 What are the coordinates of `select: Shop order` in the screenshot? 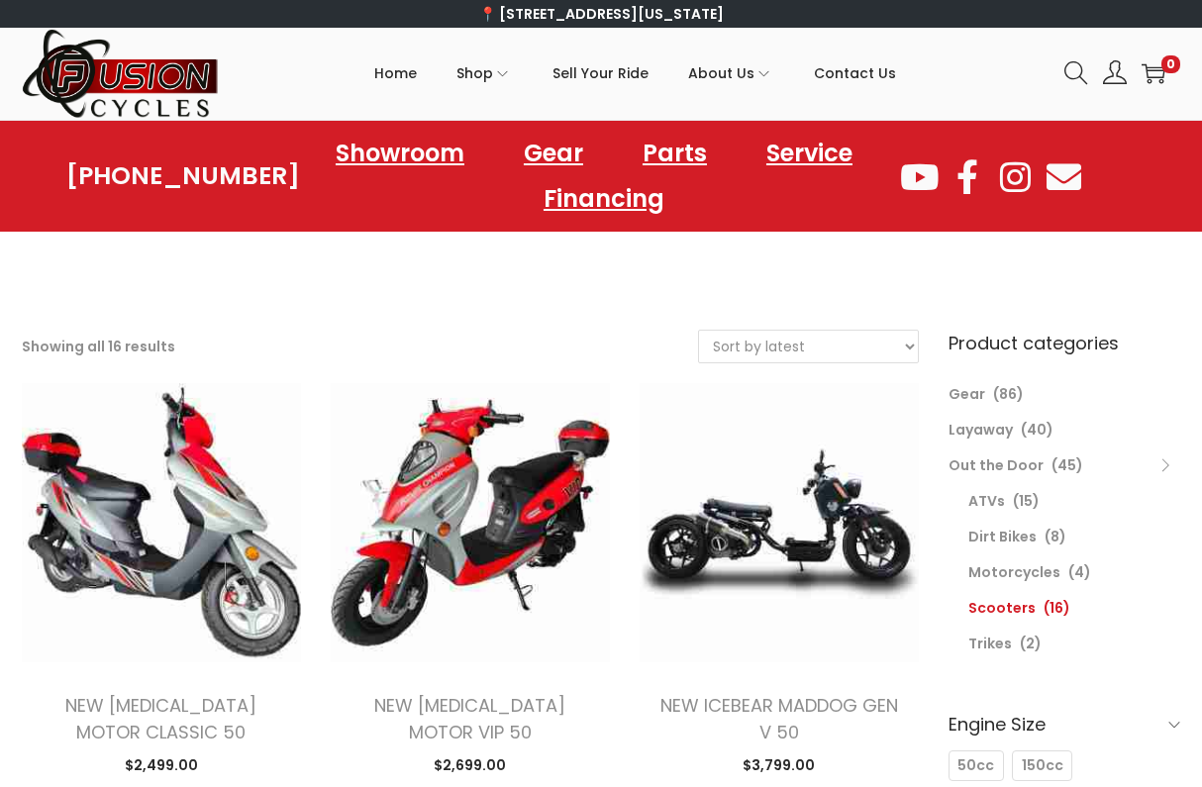 It's located at (808, 347).